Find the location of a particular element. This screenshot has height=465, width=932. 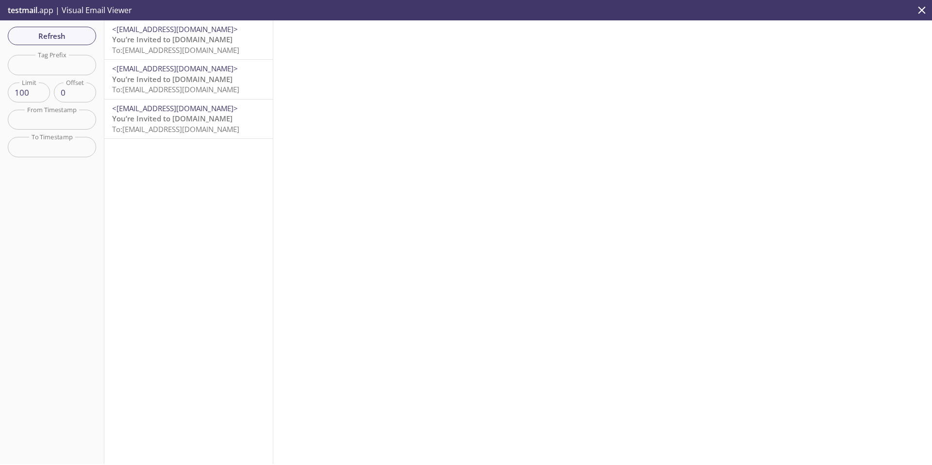

nav: emails is located at coordinates (188, 80).